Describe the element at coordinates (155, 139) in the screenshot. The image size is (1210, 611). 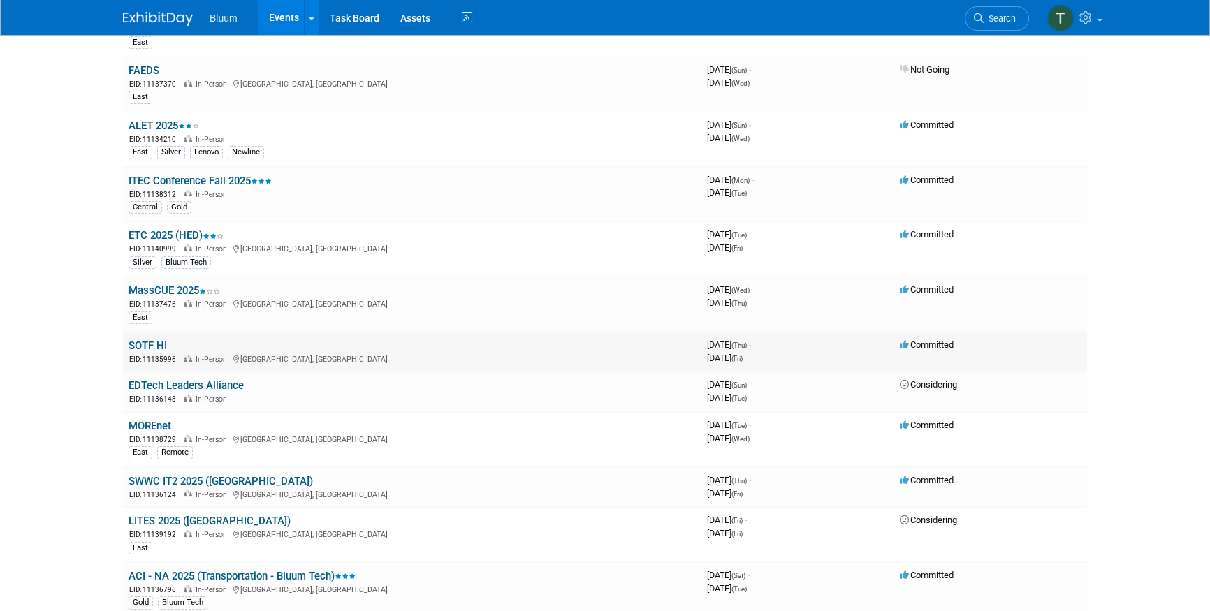
I see `span: EID: 11134210` at that location.